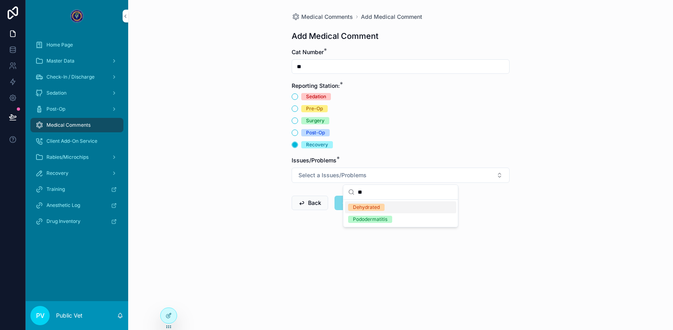 The width and height of the screenshot is (673, 330). Describe the element at coordinates (316, 85) in the screenshot. I see `span: Reporting Station:` at that location.